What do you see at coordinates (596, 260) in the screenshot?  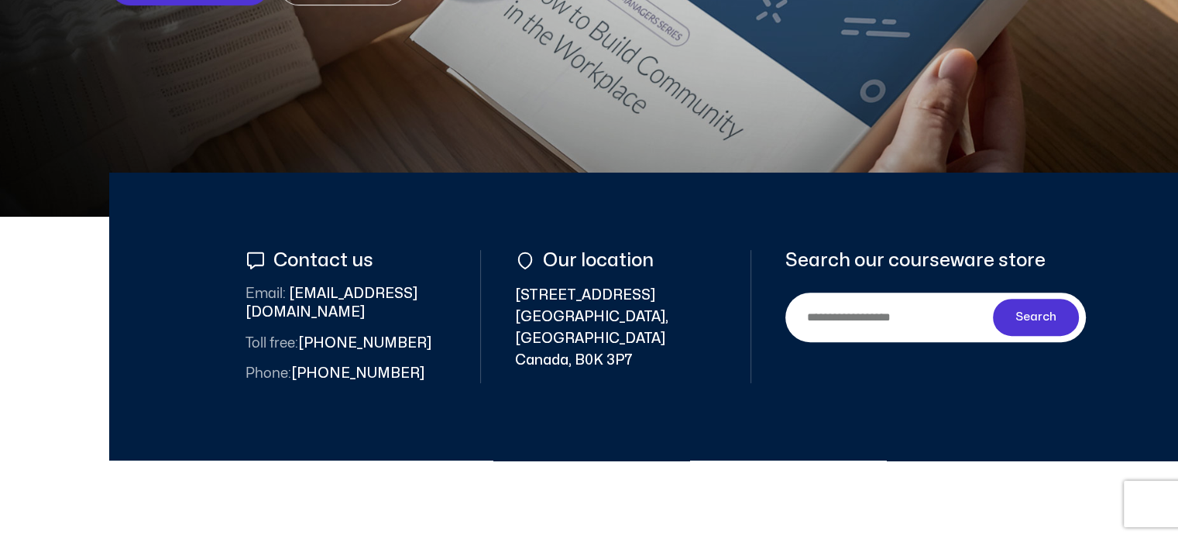 I see `span: Our location` at bounding box center [596, 260].